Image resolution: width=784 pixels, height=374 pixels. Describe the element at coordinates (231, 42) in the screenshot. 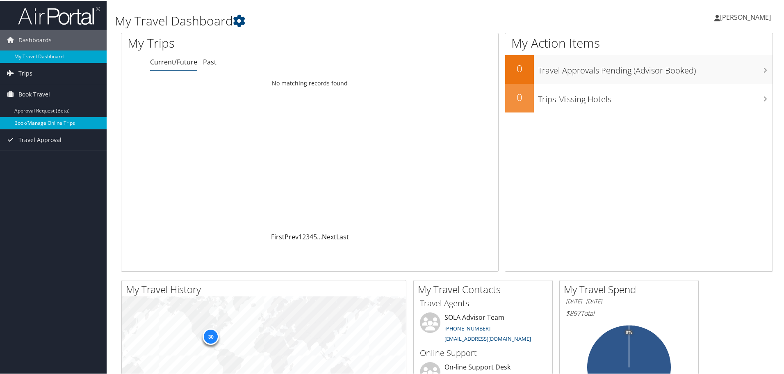

I see `h1: My Trips` at that location.